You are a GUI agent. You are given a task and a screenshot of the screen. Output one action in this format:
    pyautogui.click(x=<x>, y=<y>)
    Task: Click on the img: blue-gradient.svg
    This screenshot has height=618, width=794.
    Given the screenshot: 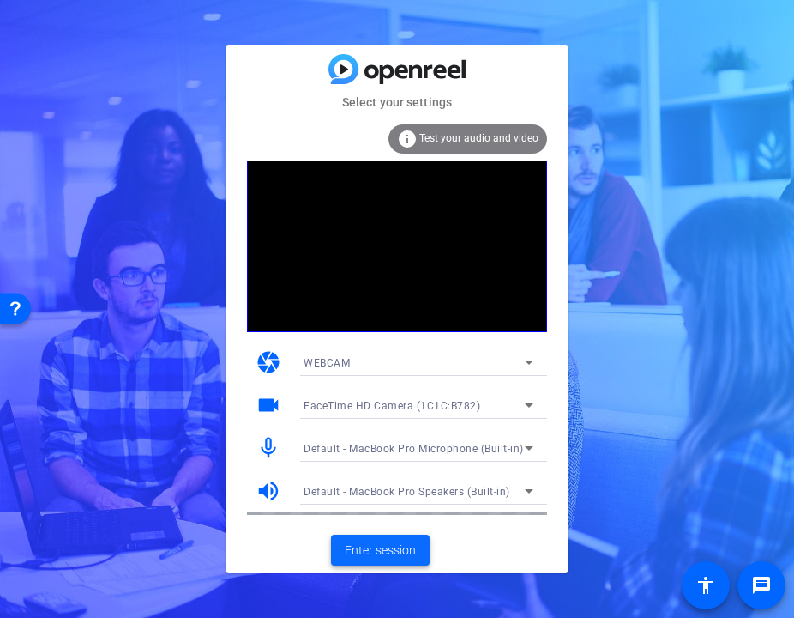 What is the action you would take?
    pyautogui.click(x=397, y=69)
    